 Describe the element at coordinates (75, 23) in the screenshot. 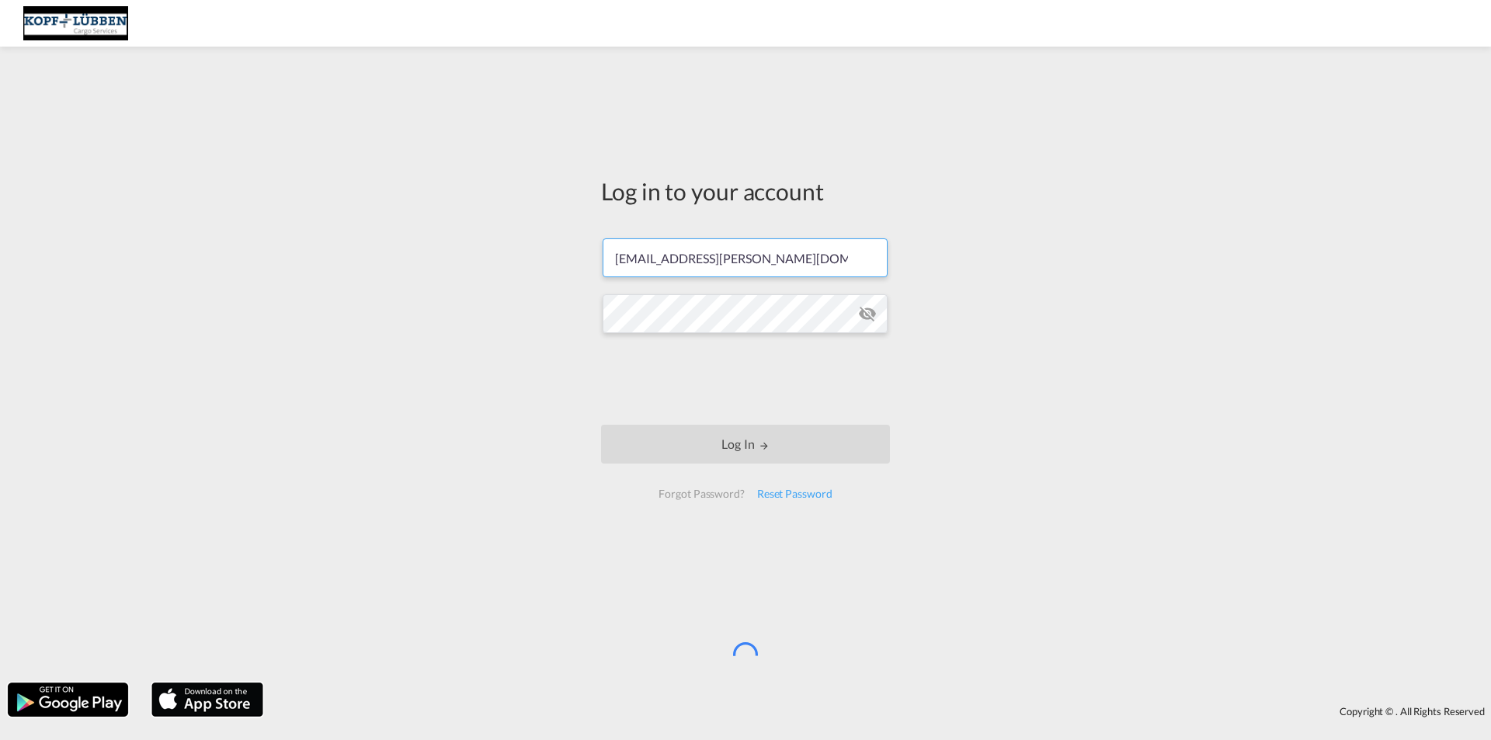

I see `img: 25cf3bb0aafc11ee9c4fdbd399af7748.JPG` at that location.